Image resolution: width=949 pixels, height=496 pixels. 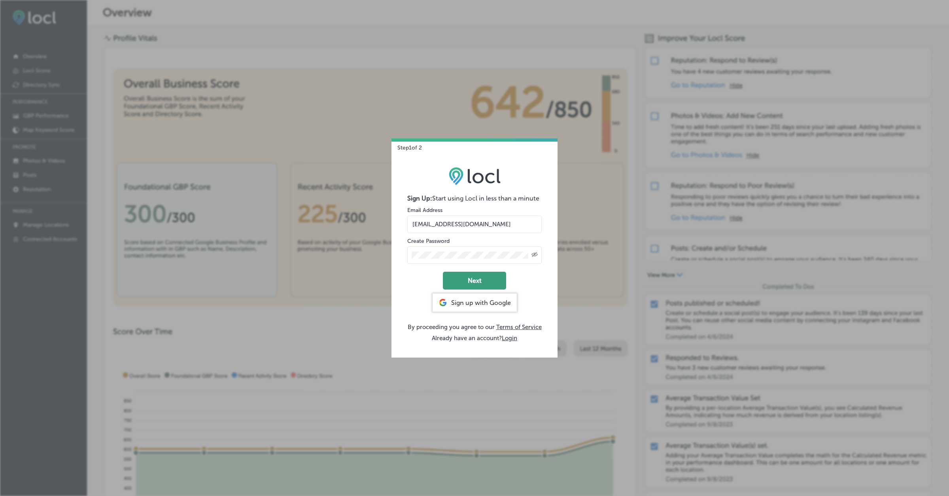 I want to click on p: Already have an account?, so click(x=474, y=338).